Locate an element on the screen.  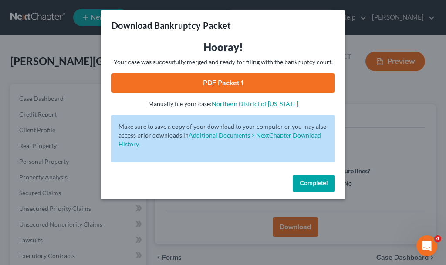
button: Complete! is located at coordinates (314, 183).